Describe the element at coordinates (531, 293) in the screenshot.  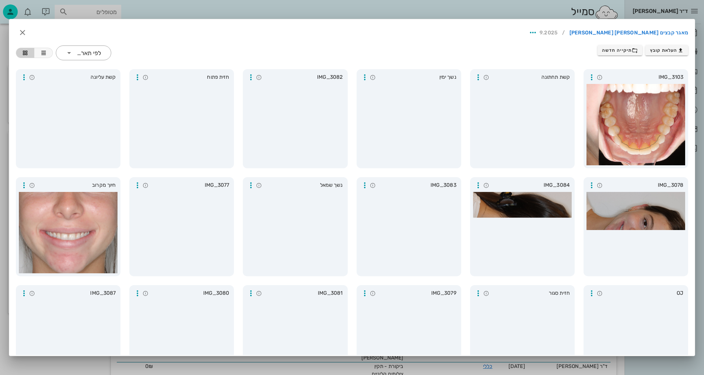
I see `span: חזית סגור` at that location.